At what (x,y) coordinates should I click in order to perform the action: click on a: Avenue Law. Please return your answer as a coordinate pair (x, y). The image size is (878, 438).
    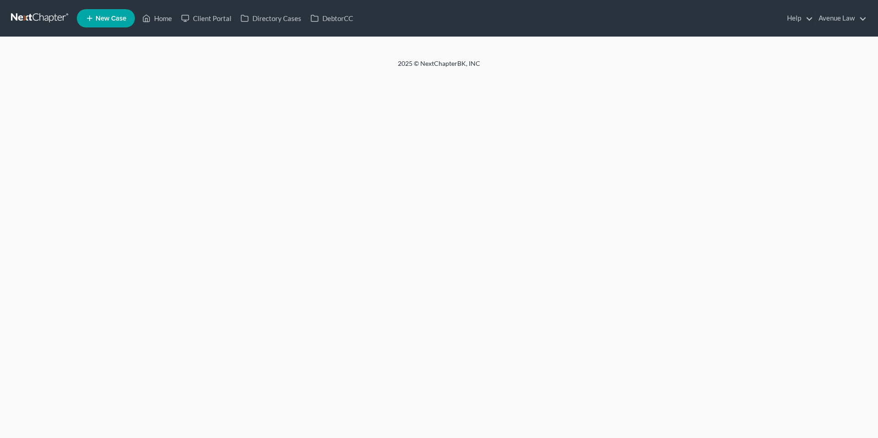
    Looking at the image, I should click on (840, 18).